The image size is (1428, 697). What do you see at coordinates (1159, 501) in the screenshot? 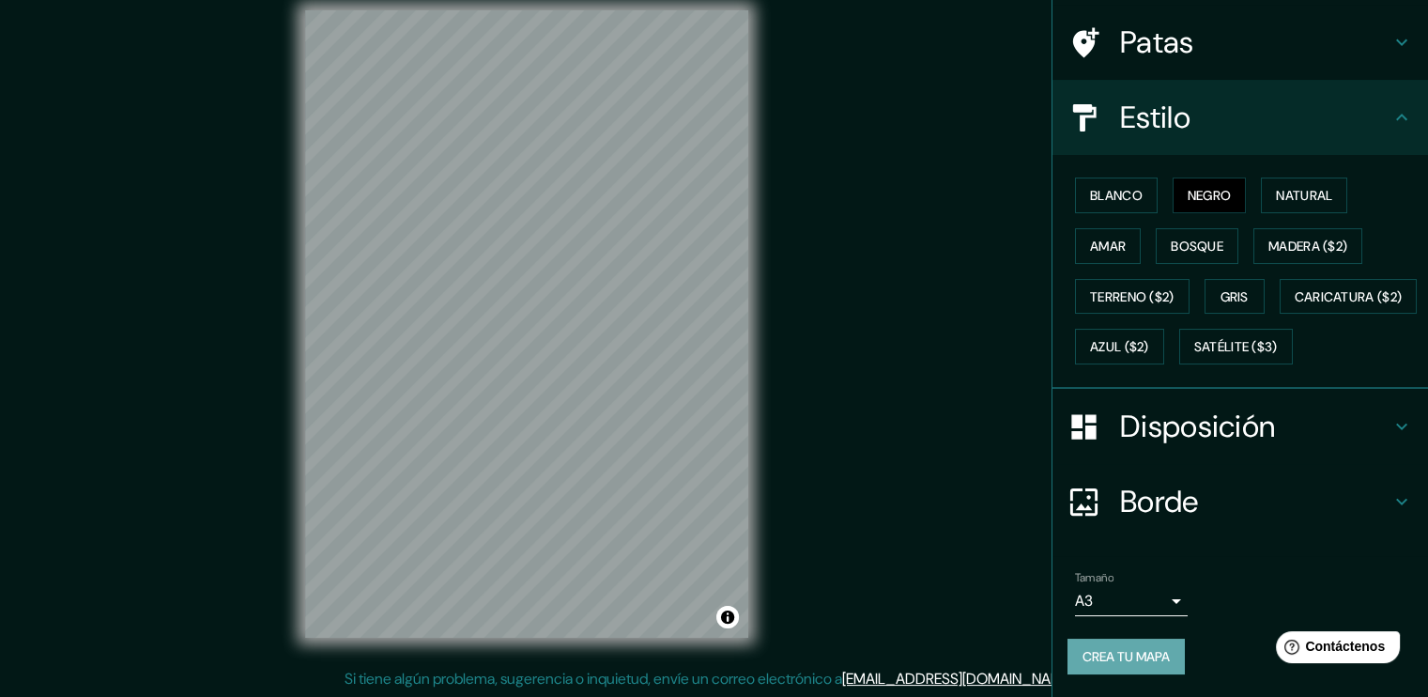
I see `font: Borde` at bounding box center [1159, 501].